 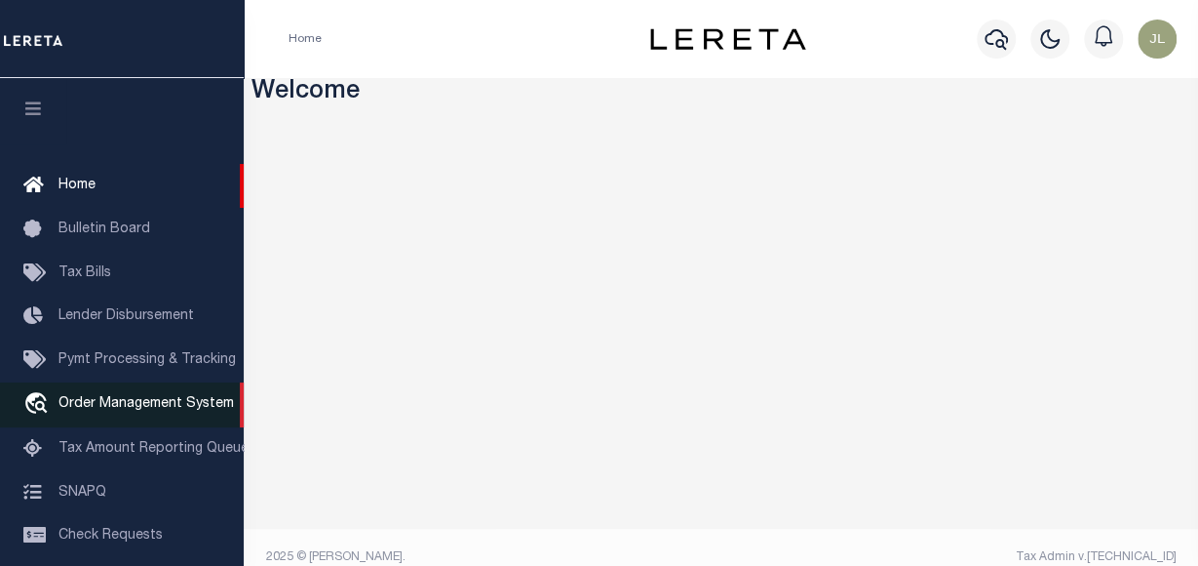 I want to click on span: Home, so click(x=77, y=185).